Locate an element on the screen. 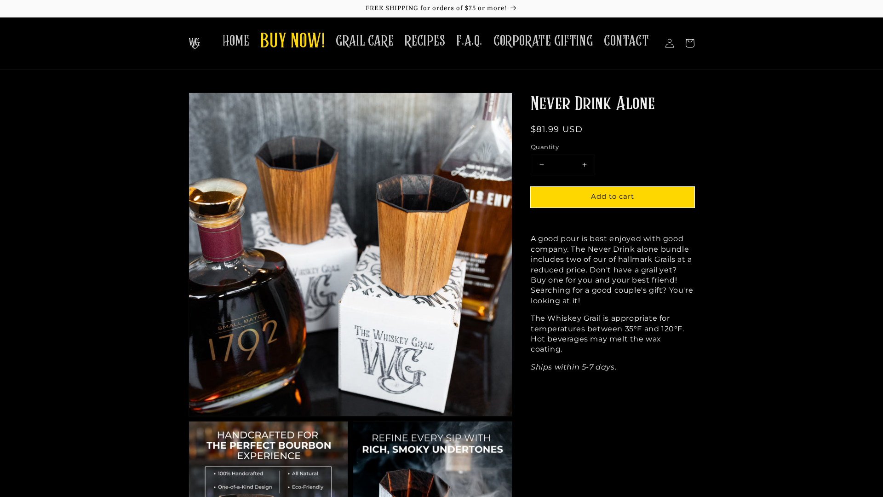 This screenshot has height=497, width=883. span: RECIPES is located at coordinates (425, 41).